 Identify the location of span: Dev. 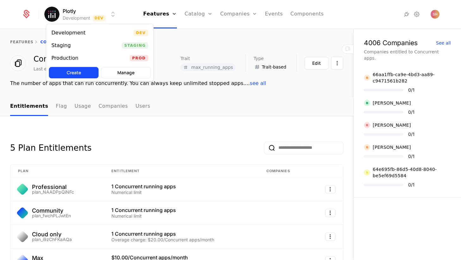
(140, 33).